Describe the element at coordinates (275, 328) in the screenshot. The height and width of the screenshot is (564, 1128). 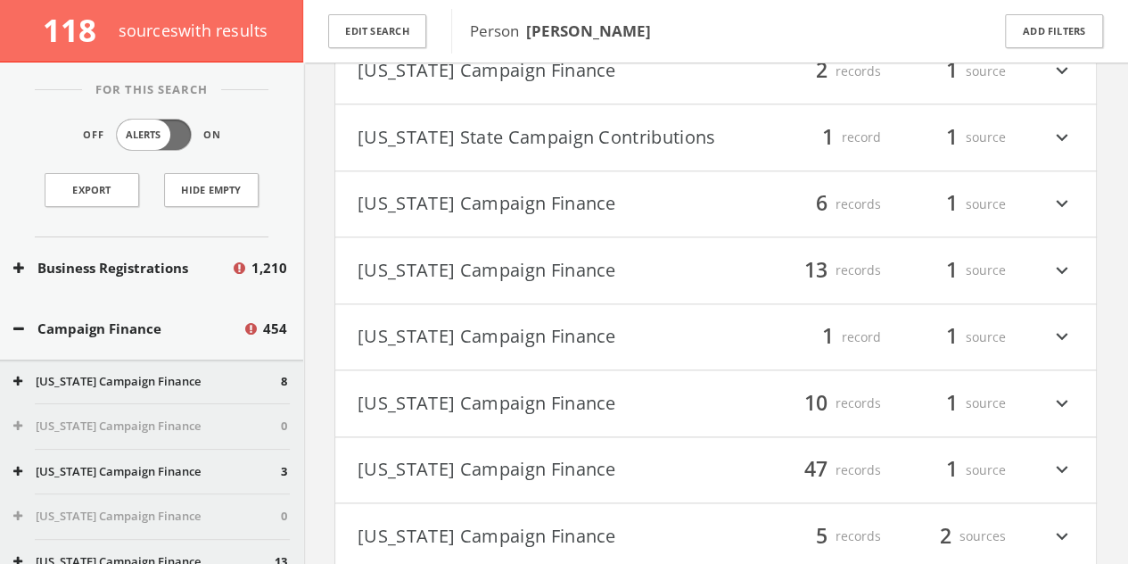
I see `span: 454` at that location.